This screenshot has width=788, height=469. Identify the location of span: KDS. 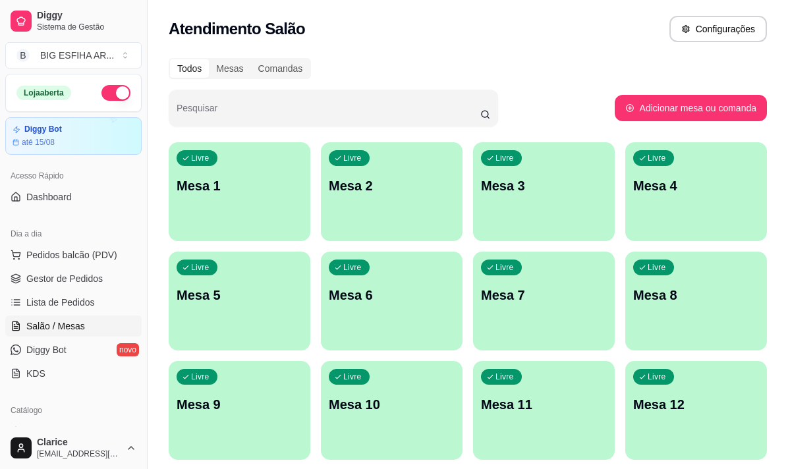
(36, 373).